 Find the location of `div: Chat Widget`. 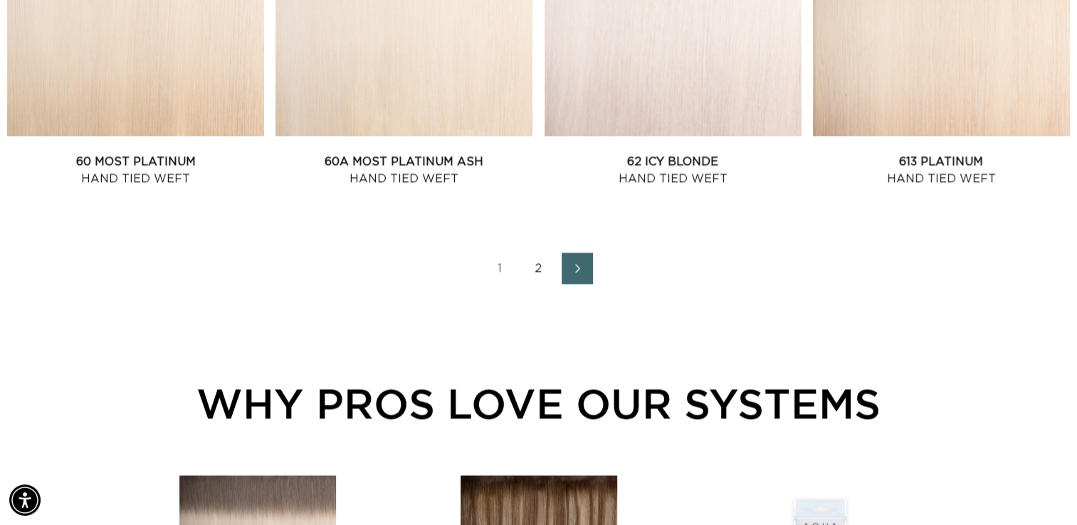

div: Chat Widget is located at coordinates (1041, 491).